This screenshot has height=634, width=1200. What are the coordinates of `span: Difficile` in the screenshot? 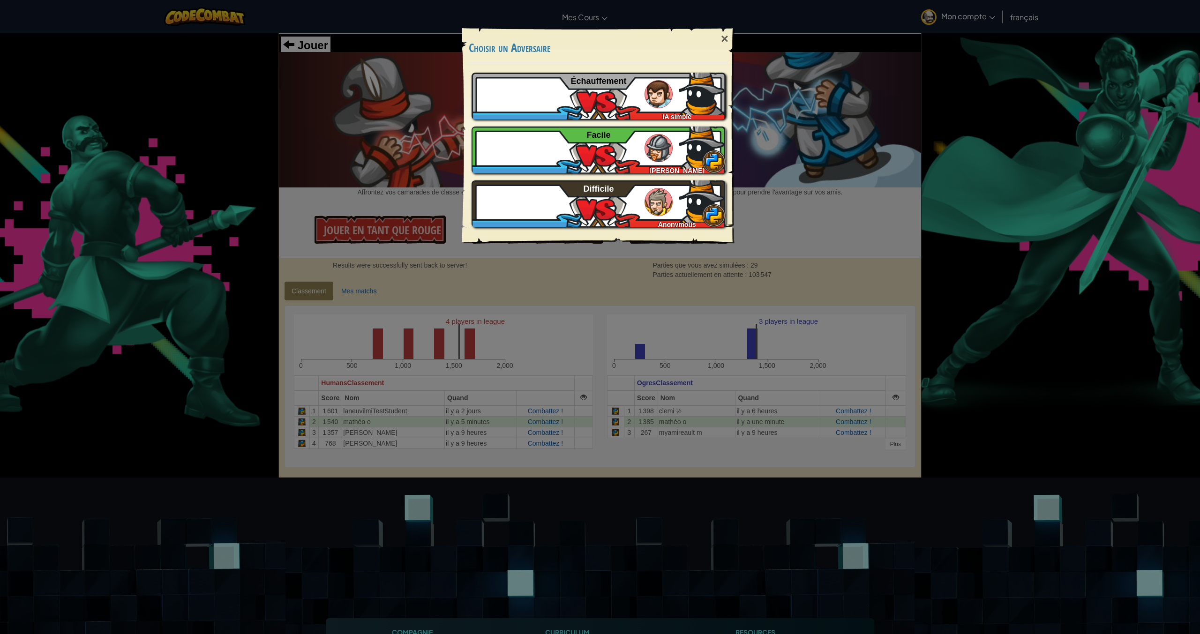 It's located at (599, 189).